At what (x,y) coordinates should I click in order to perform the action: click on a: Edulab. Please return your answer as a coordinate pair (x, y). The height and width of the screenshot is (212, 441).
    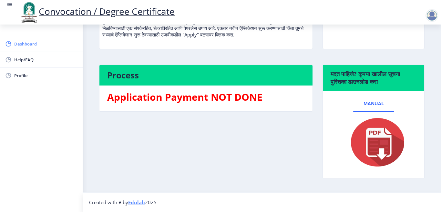
    Looking at the image, I should click on (137, 203).